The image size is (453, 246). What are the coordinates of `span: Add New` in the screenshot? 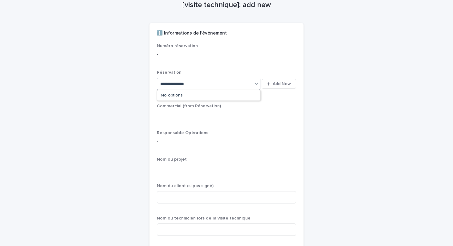 It's located at (282, 84).